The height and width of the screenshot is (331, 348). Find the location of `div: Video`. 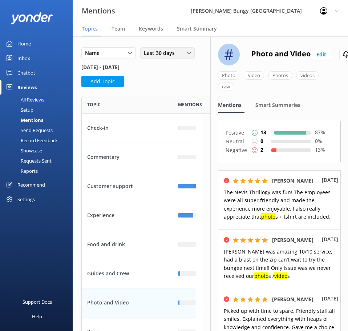

div: Video is located at coordinates (254, 75).